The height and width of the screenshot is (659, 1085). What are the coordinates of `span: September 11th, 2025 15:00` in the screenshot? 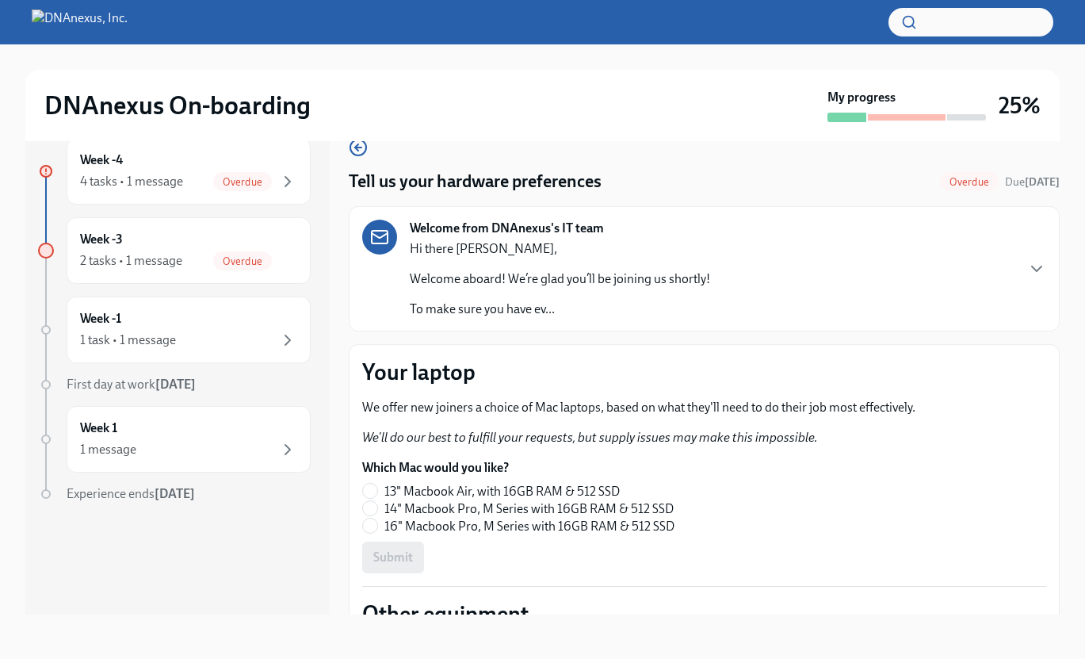 It's located at (1032, 182).